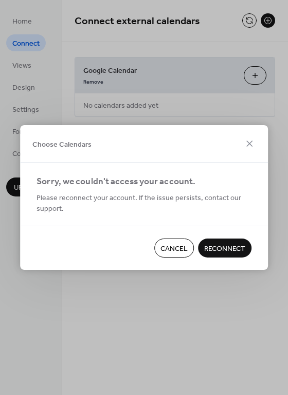 Image resolution: width=288 pixels, height=395 pixels. Describe the element at coordinates (224, 249) in the screenshot. I see `span: Reconnect` at that location.